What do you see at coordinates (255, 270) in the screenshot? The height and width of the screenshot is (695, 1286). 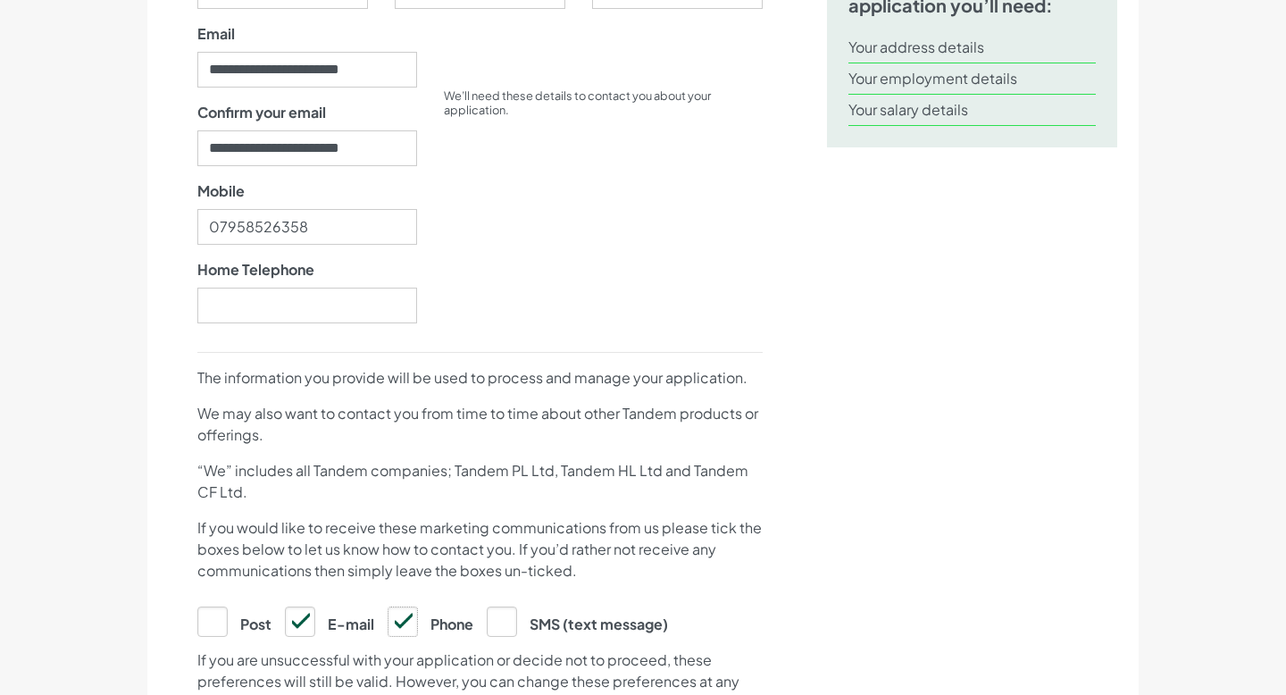 I see `label: Home Telephone` at bounding box center [255, 270].